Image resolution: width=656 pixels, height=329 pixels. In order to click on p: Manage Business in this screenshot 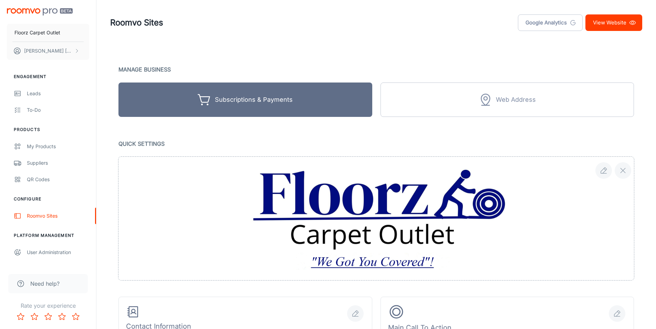, I will do `click(376, 70)`.